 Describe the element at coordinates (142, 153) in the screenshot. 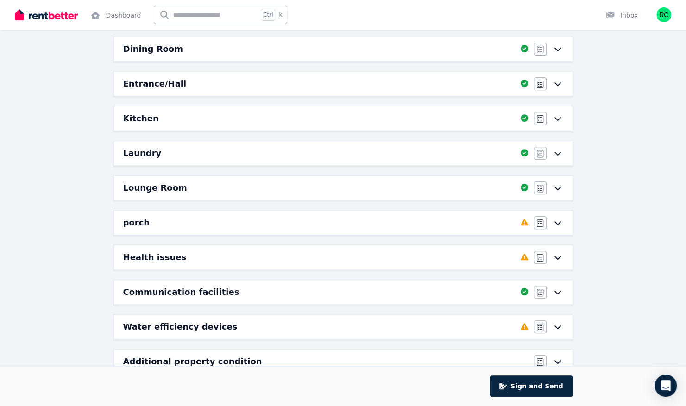

I see `h6: Laundry` at that location.